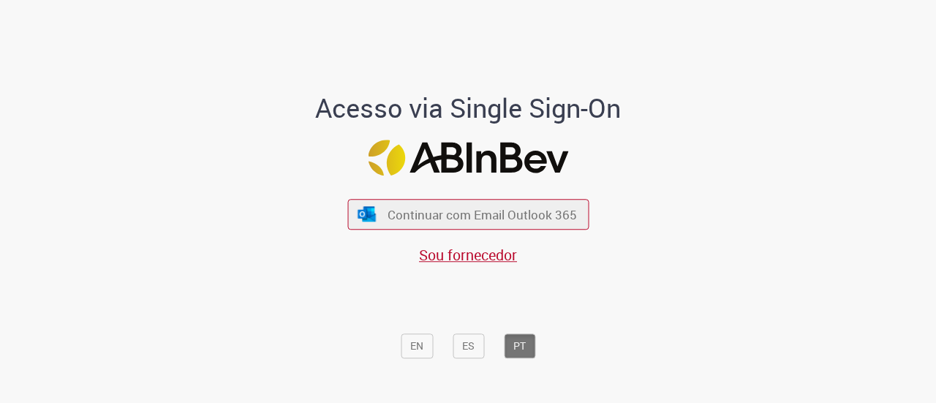 This screenshot has height=403, width=936. Describe the element at coordinates (482, 214) in the screenshot. I see `span: Continuar com Email Outlook 365` at that location.